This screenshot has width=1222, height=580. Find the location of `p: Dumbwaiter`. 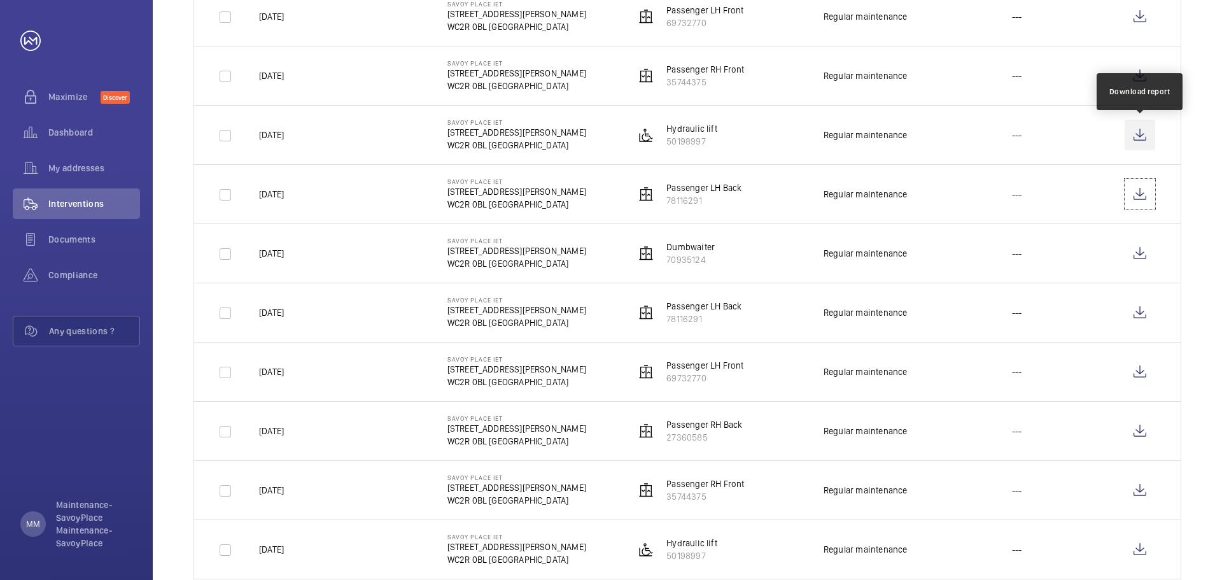

p: Dumbwaiter is located at coordinates (690, 247).